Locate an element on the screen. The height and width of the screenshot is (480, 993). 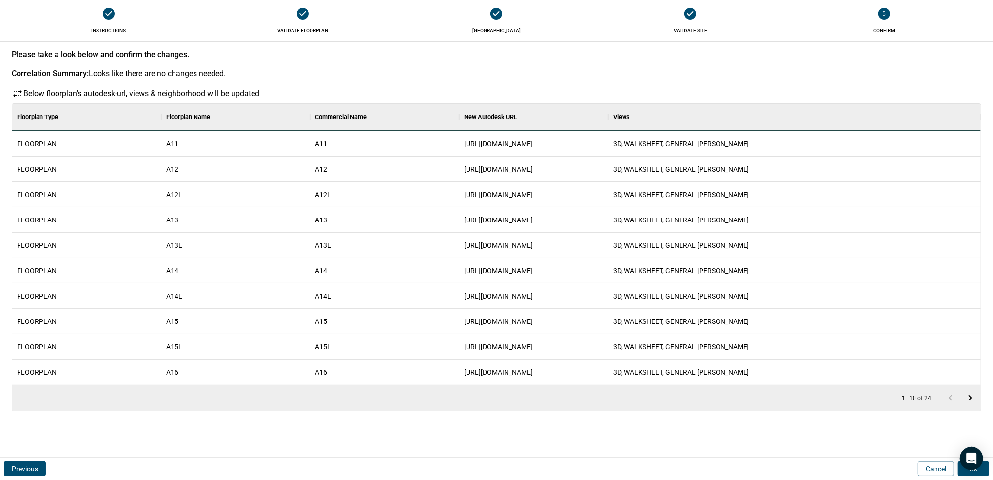
button: Ok is located at coordinates (974, 469).